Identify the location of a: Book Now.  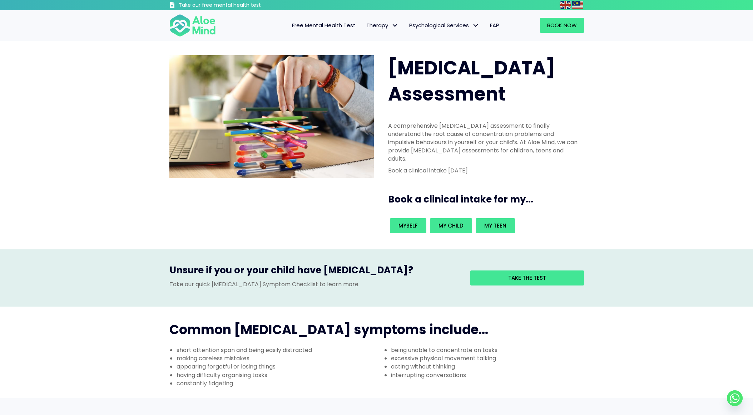
(562, 25).